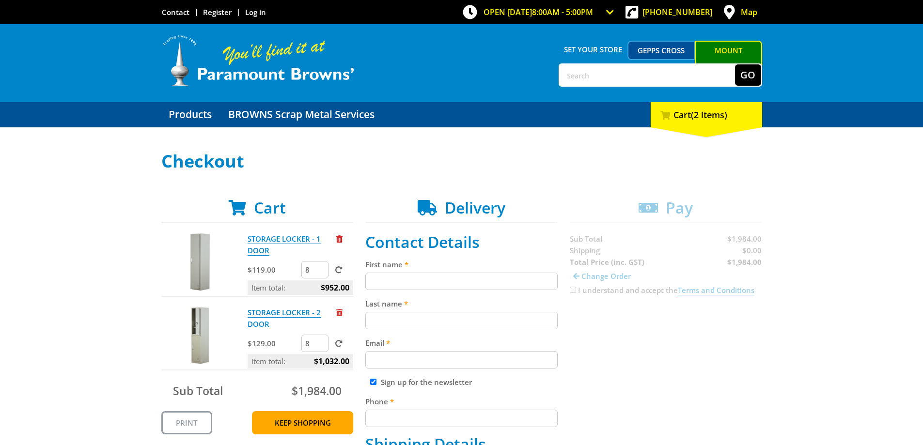 The height and width of the screenshot is (445, 923). Describe the element at coordinates (284, 245) in the screenshot. I see `a: STORAGE LOCKER - 1 DOOR` at that location.